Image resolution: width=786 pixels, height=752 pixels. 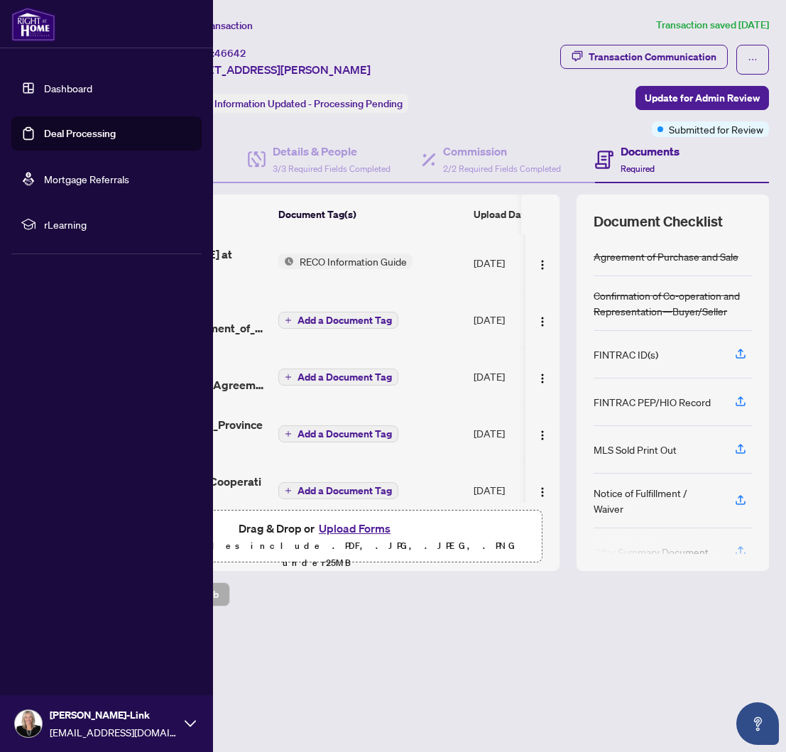 I want to click on h4: Details & People, so click(x=332, y=151).